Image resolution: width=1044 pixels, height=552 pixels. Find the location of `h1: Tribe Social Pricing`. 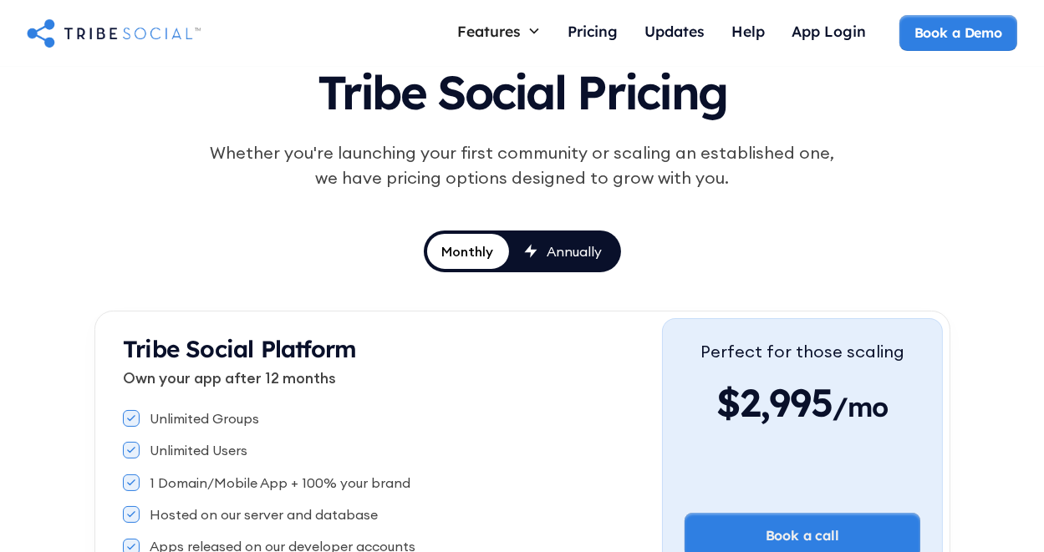

h1: Tribe Social Pricing is located at coordinates (522, 89).